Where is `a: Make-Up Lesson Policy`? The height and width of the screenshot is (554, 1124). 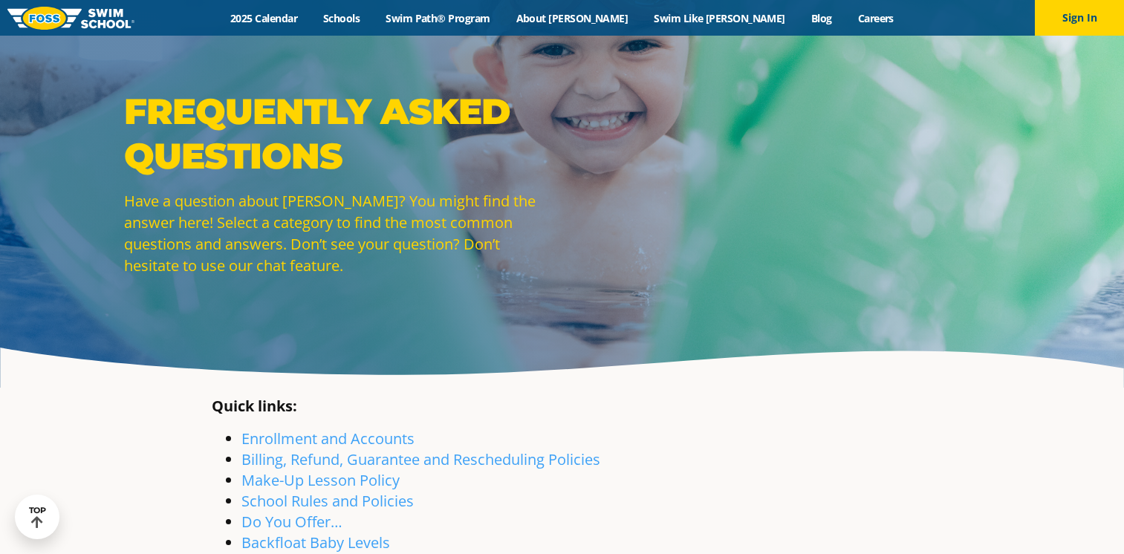 a: Make-Up Lesson Policy is located at coordinates (320, 480).